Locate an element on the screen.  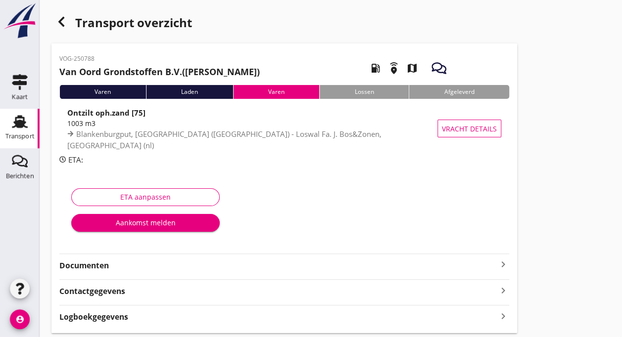
div: Aankomst melden is located at coordinates (145, 223).